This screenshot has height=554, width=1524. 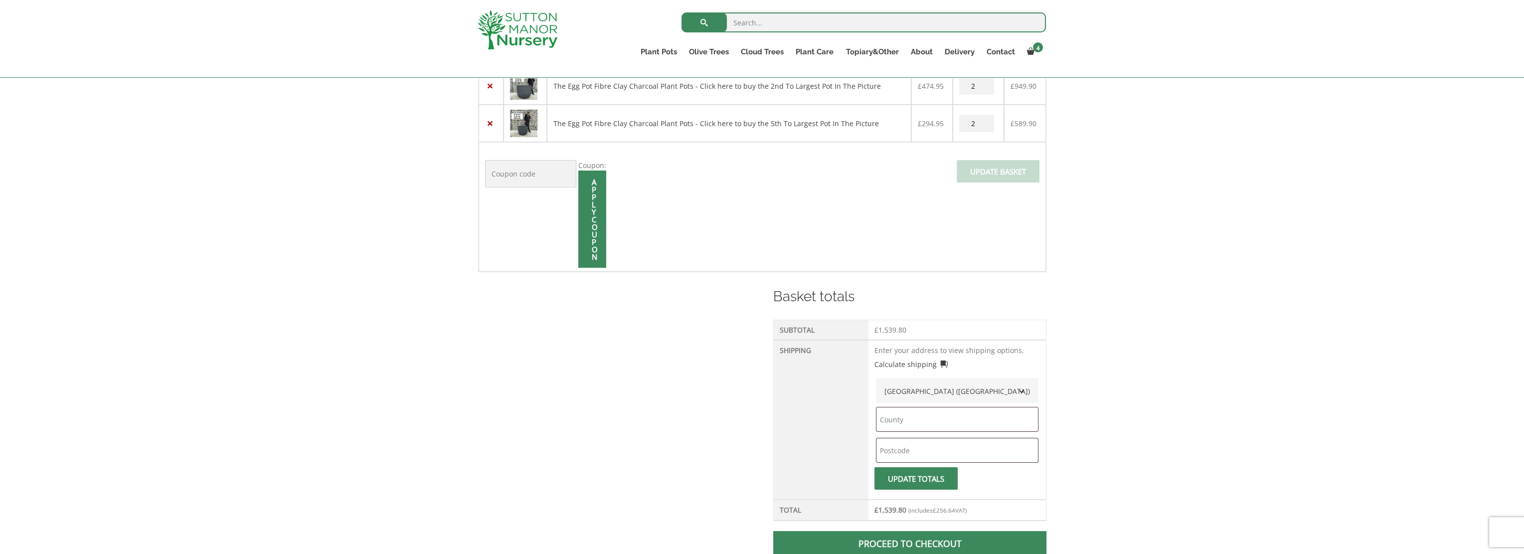 What do you see at coordinates (872, 52) in the screenshot?
I see `a: Topiary&Other` at bounding box center [872, 52].